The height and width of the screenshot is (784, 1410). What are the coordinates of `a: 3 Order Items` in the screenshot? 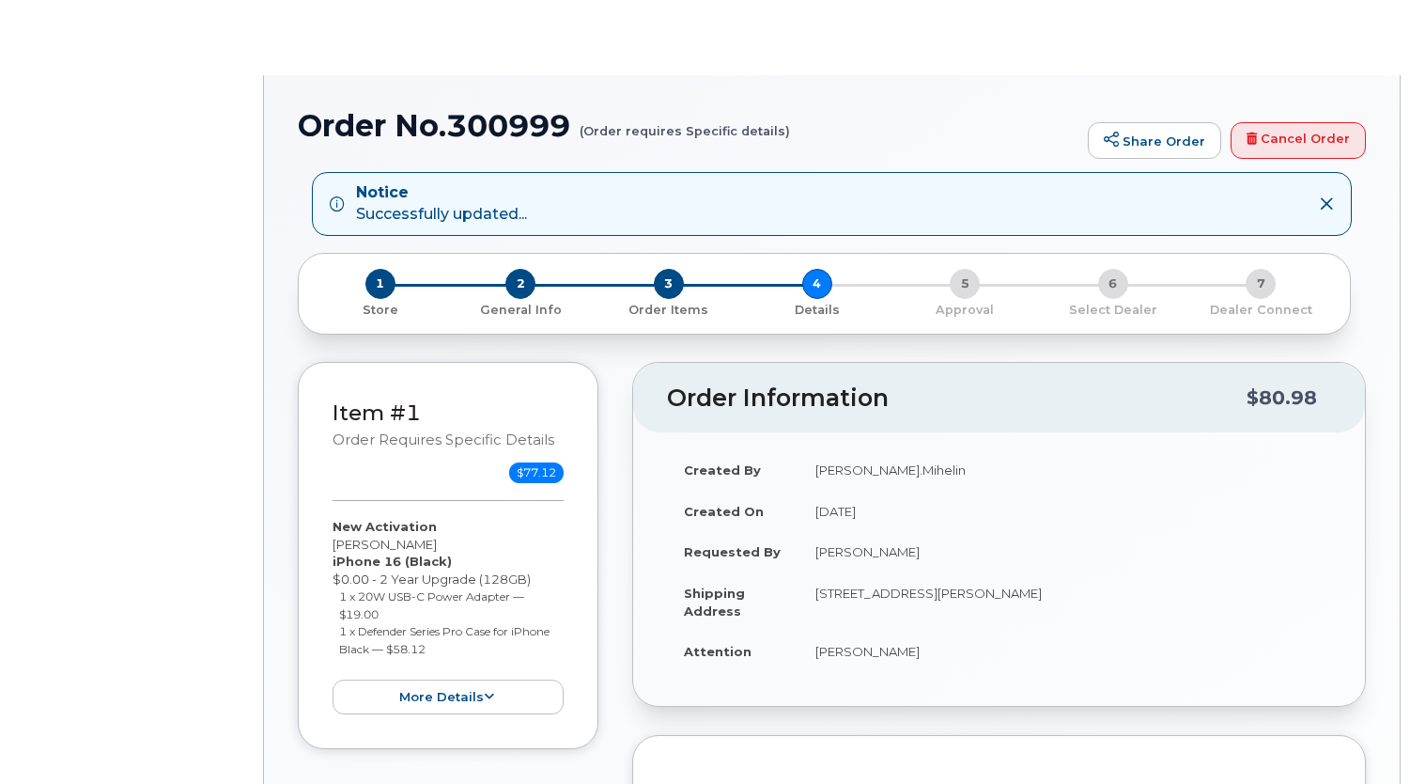 It's located at (669, 308).